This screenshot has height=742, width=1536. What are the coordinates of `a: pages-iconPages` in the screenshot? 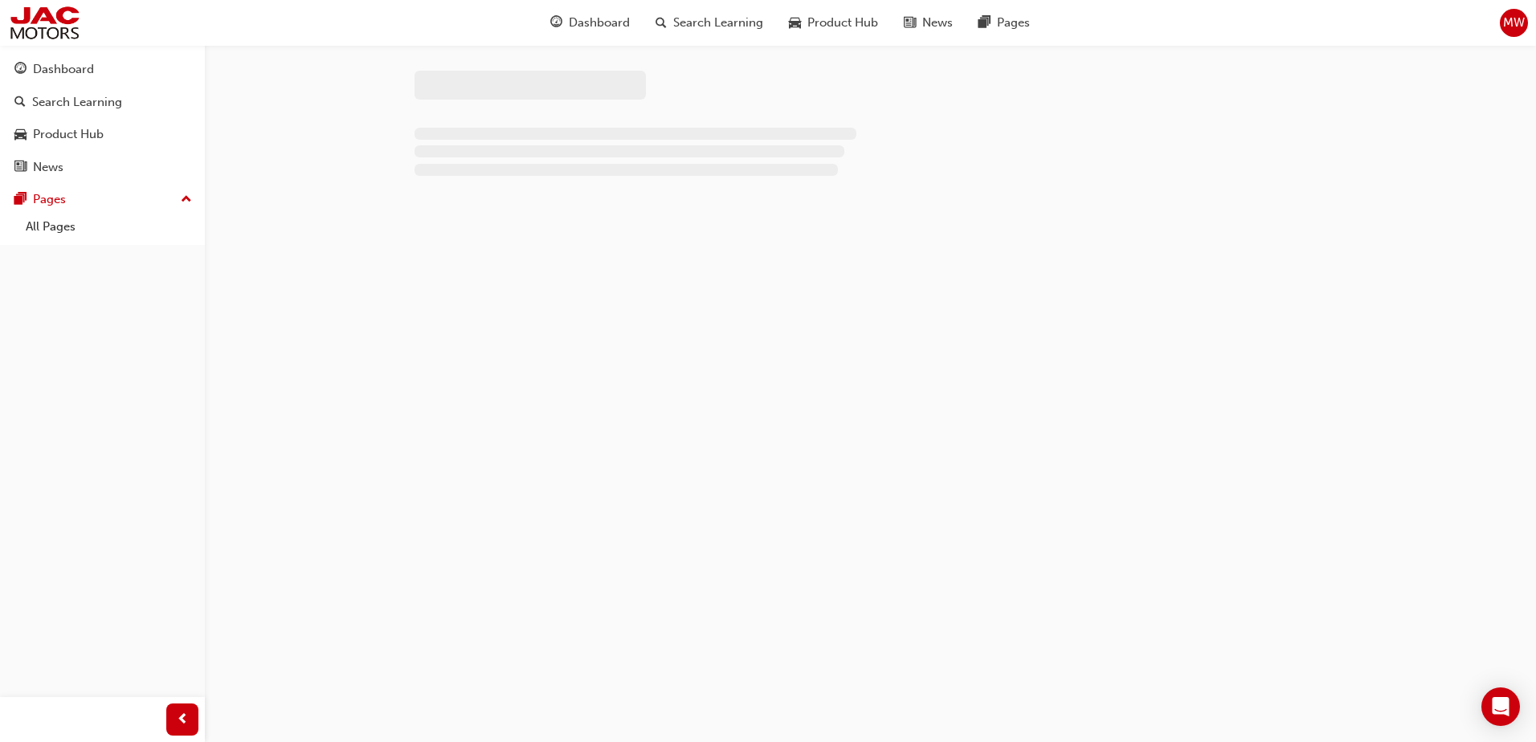 It's located at (1004, 22).